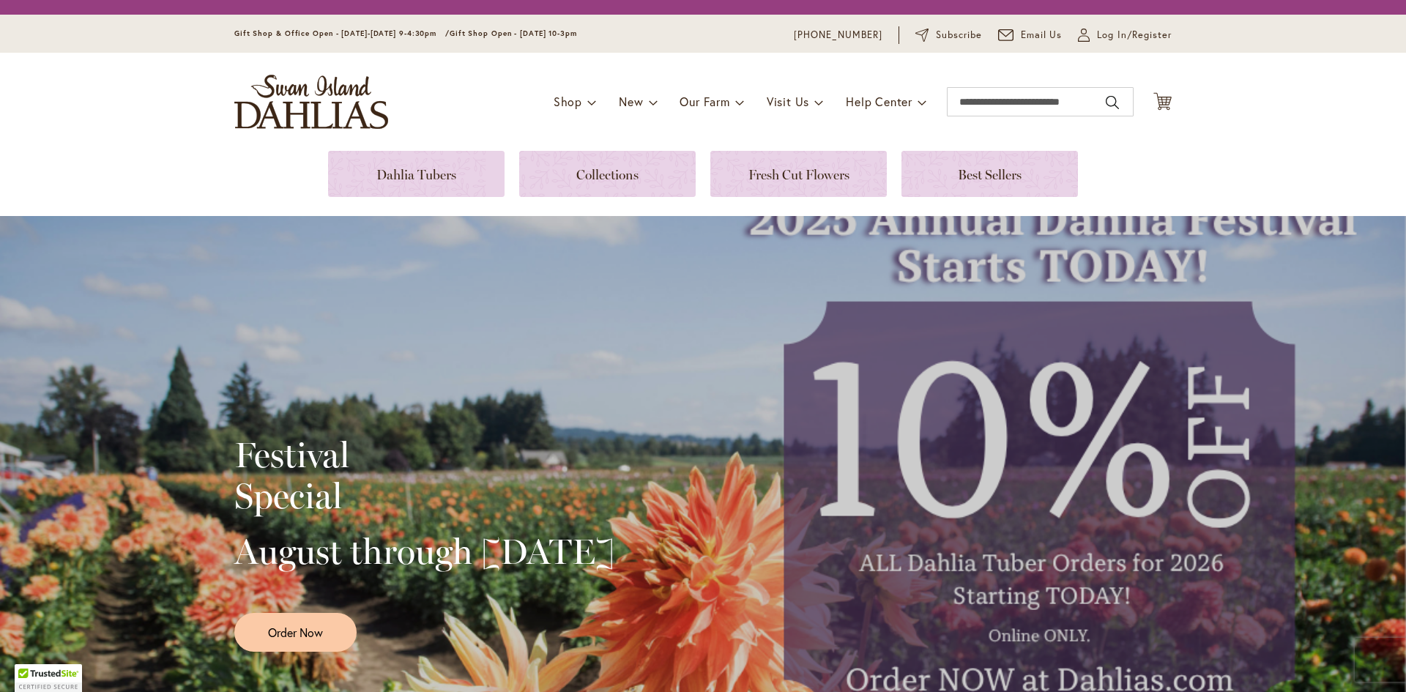 This screenshot has width=1406, height=692. Describe the element at coordinates (948, 35) in the screenshot. I see `a: Subscribe` at that location.